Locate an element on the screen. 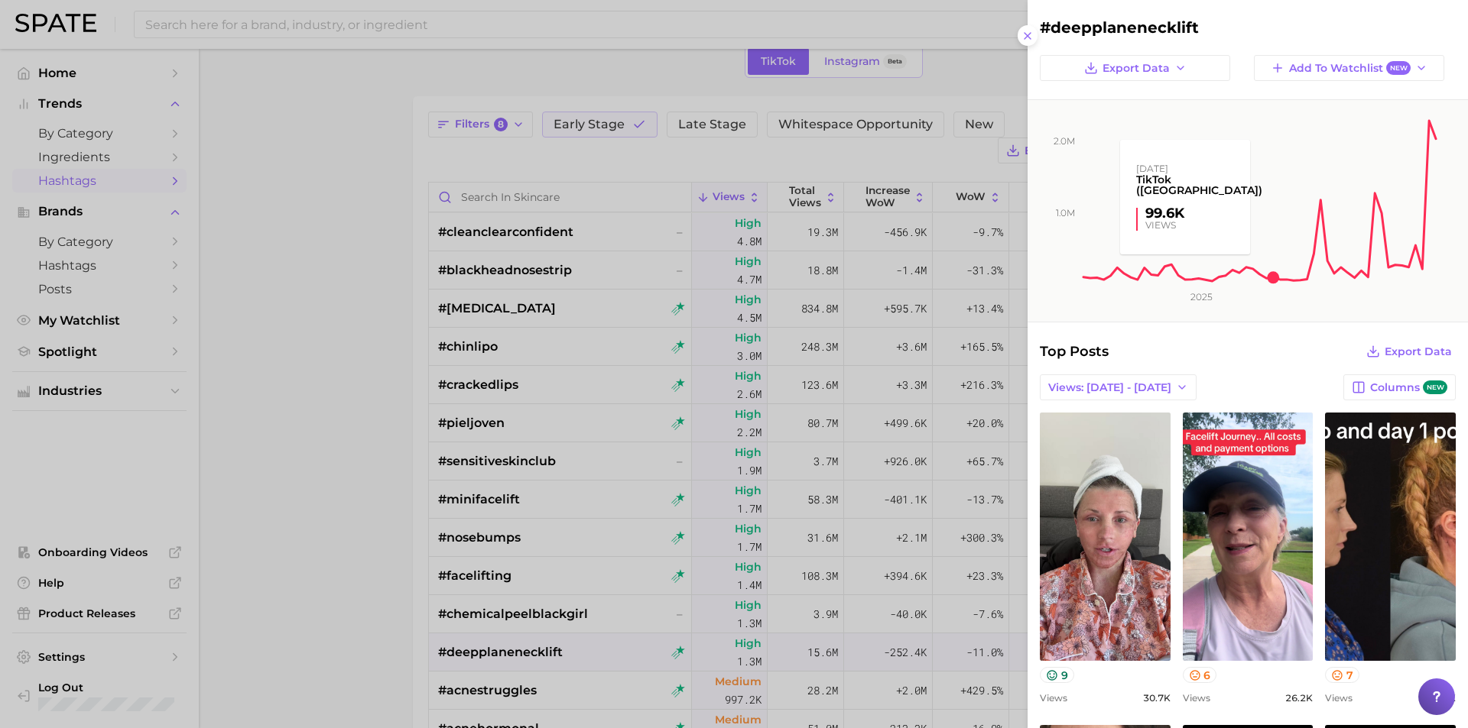 This screenshot has width=1468, height=728. tspan: 2025 is located at coordinates (1201, 297).